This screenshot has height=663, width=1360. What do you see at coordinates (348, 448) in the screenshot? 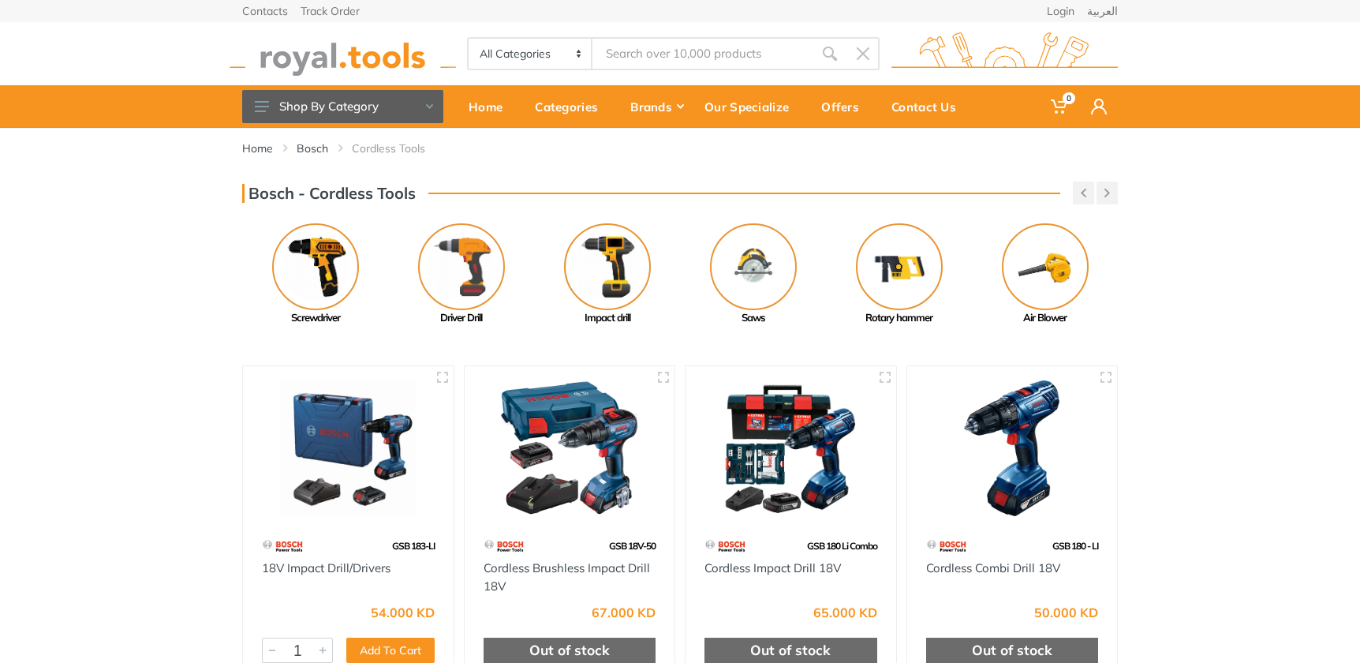
I see `img: Royal Tools - 18V Impact Drill/Drivers` at bounding box center [348, 448].